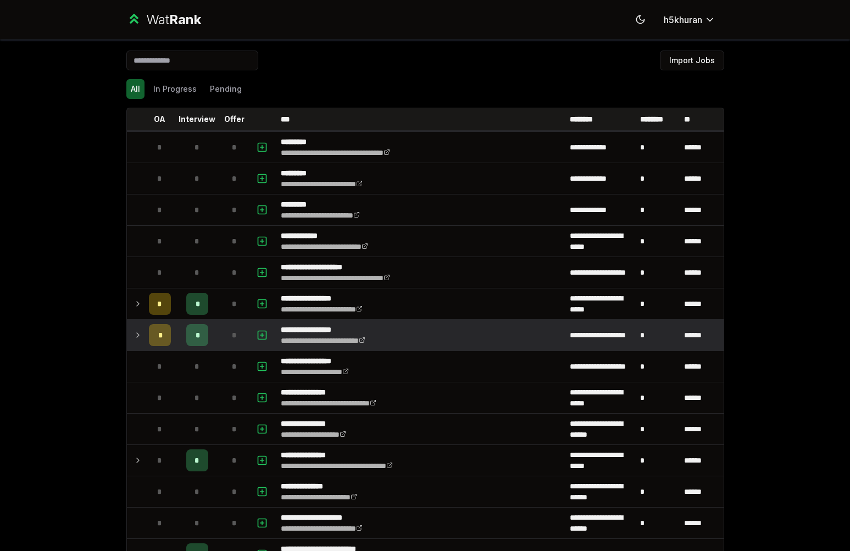 Image resolution: width=850 pixels, height=551 pixels. Describe the element at coordinates (175, 89) in the screenshot. I see `button: In Progress` at that location.